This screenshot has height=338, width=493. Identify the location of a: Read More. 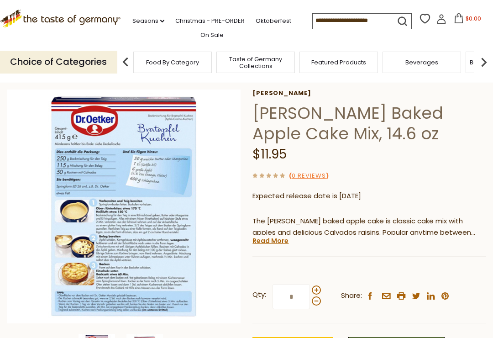
(270, 240).